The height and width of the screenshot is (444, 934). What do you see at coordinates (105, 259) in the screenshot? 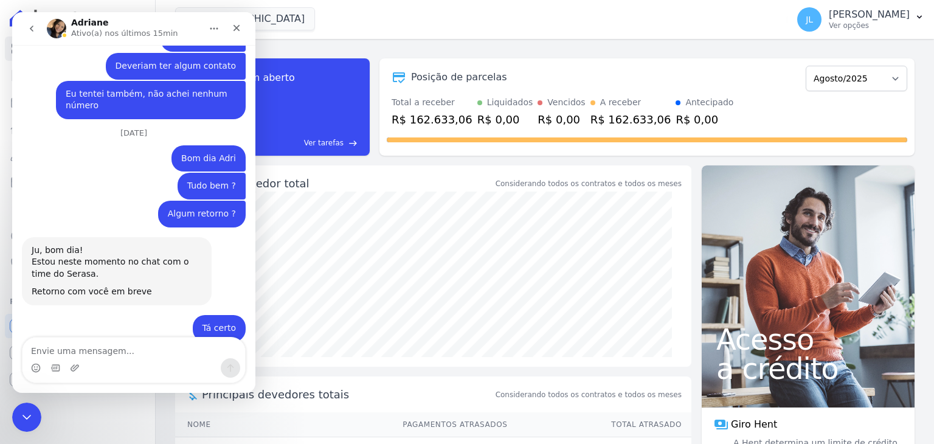
I see `div: Ju, bom dia!Estou neste momento no chat com o time do Serasa.Retorno com você em breve` at bounding box center [105, 259].